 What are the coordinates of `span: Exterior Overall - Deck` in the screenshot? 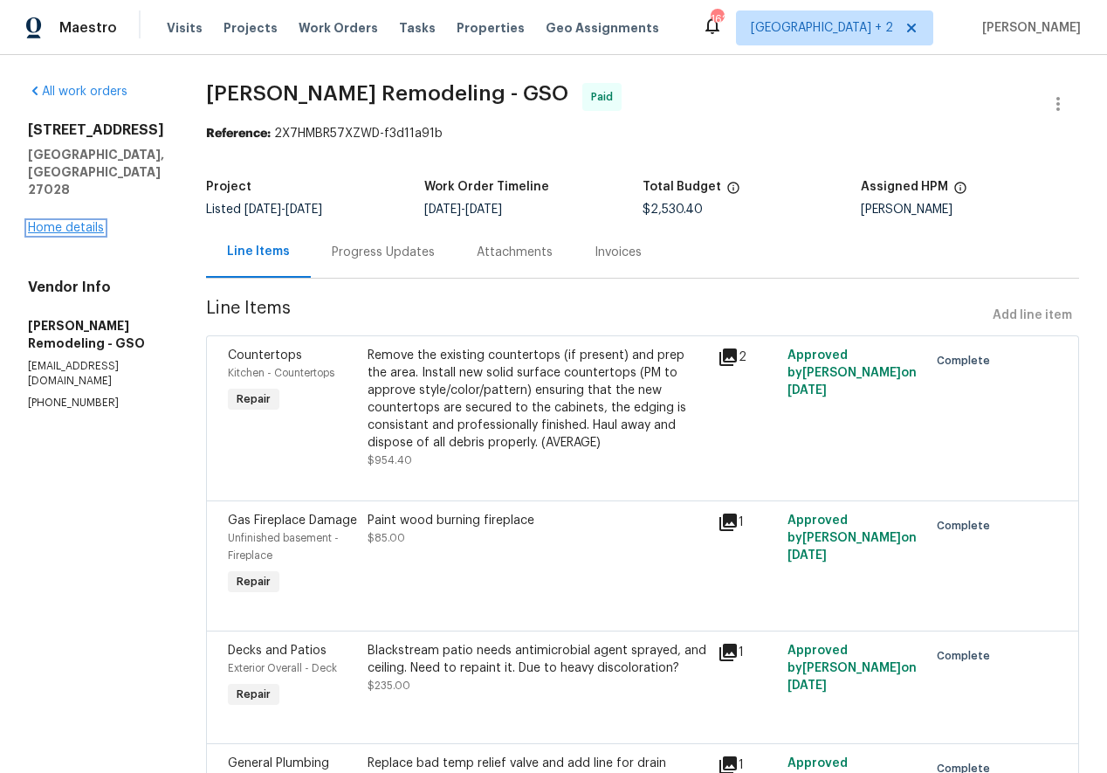 It's located at (282, 668).